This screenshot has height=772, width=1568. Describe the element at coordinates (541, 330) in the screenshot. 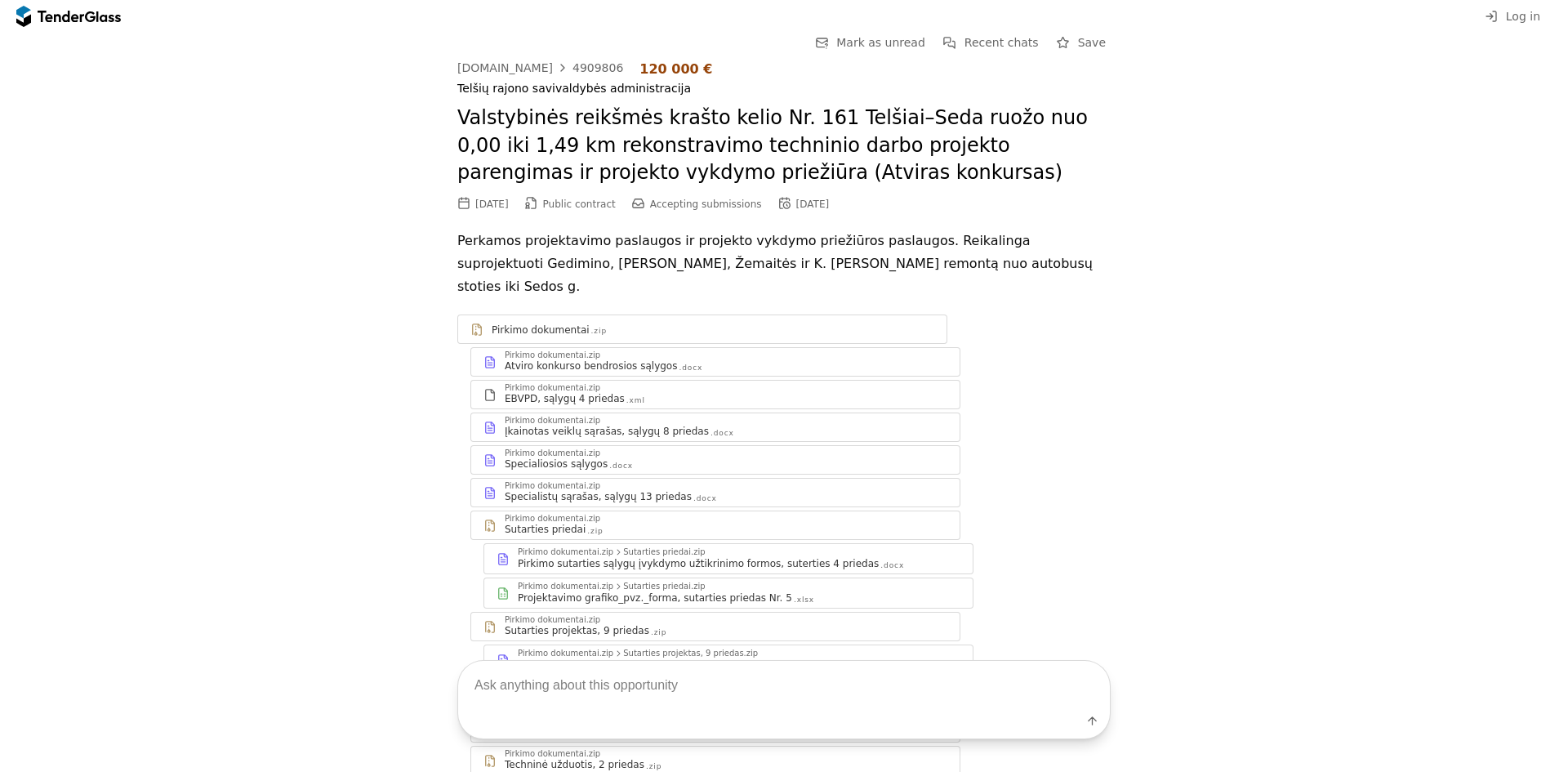

I see `div: Pirkimo dokumentai` at that location.